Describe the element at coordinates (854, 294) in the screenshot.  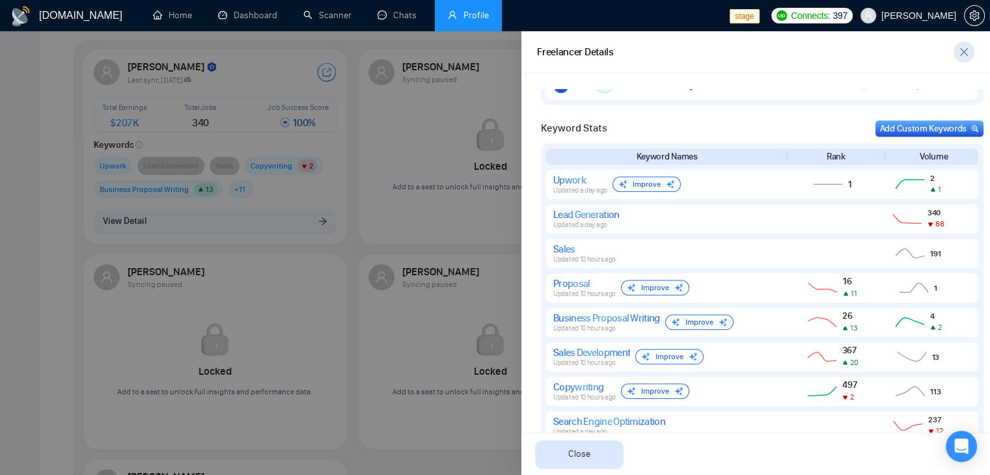
I see `span: 11` at that location.